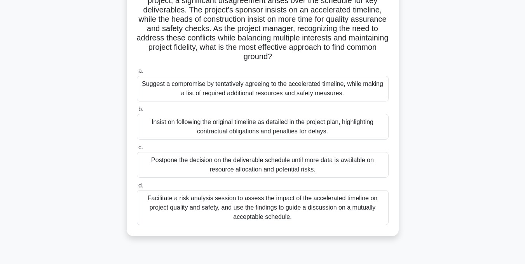 The height and width of the screenshot is (264, 525). What do you see at coordinates (141, 71) in the screenshot?
I see `span: a.` at bounding box center [141, 71].